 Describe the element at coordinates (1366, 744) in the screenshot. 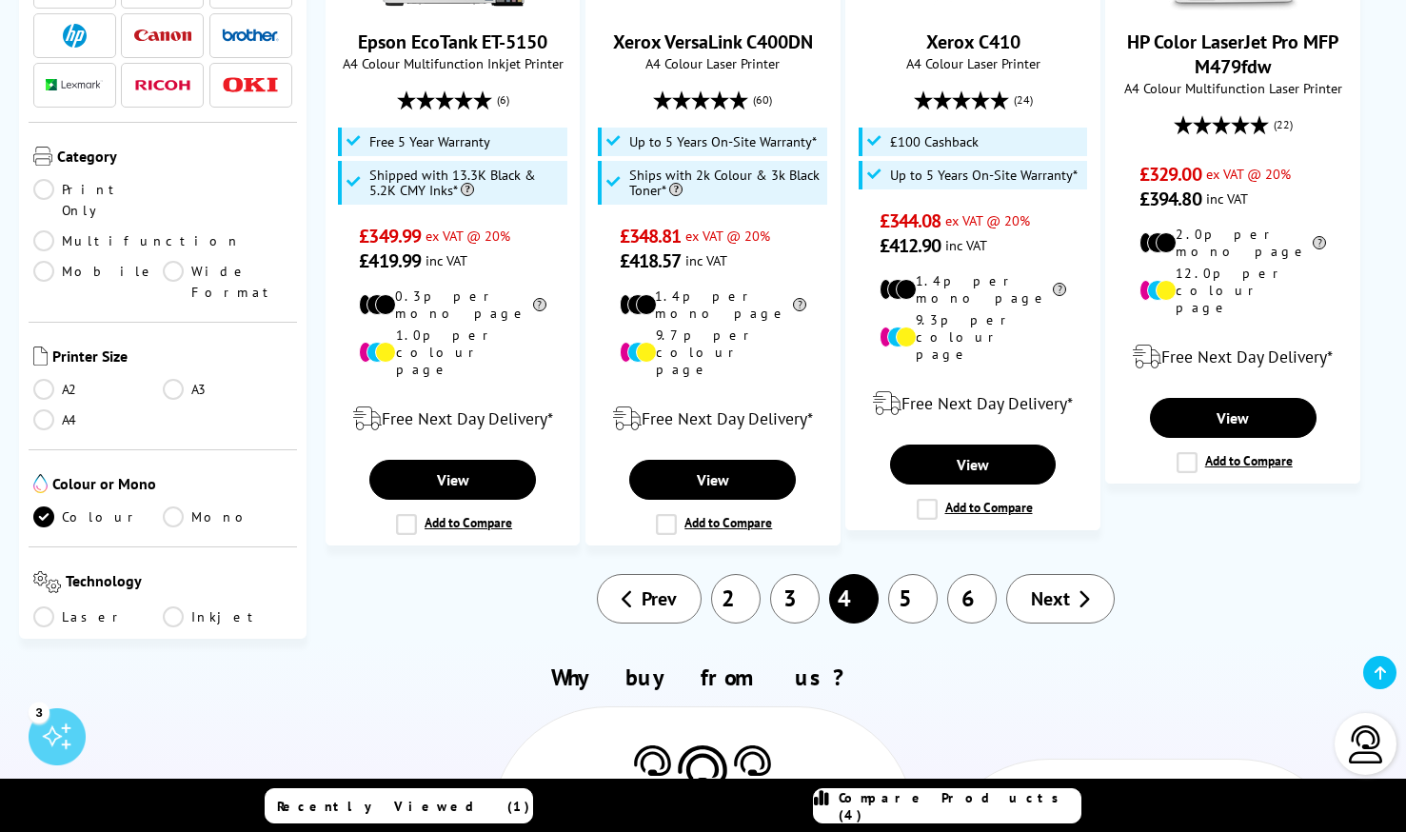

I see `img: user-headset-light.svg` at that location.